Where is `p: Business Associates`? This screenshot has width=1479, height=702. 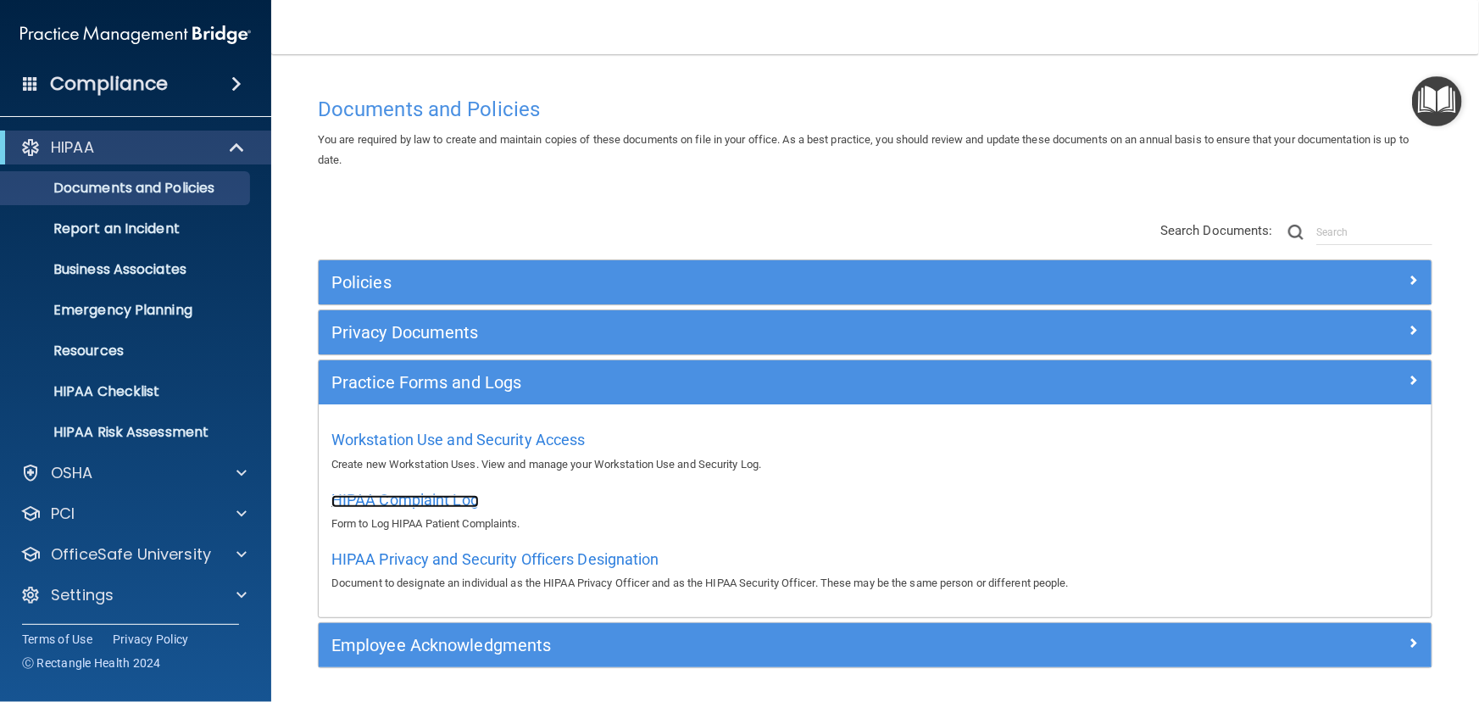
p: Business Associates is located at coordinates (126, 270).